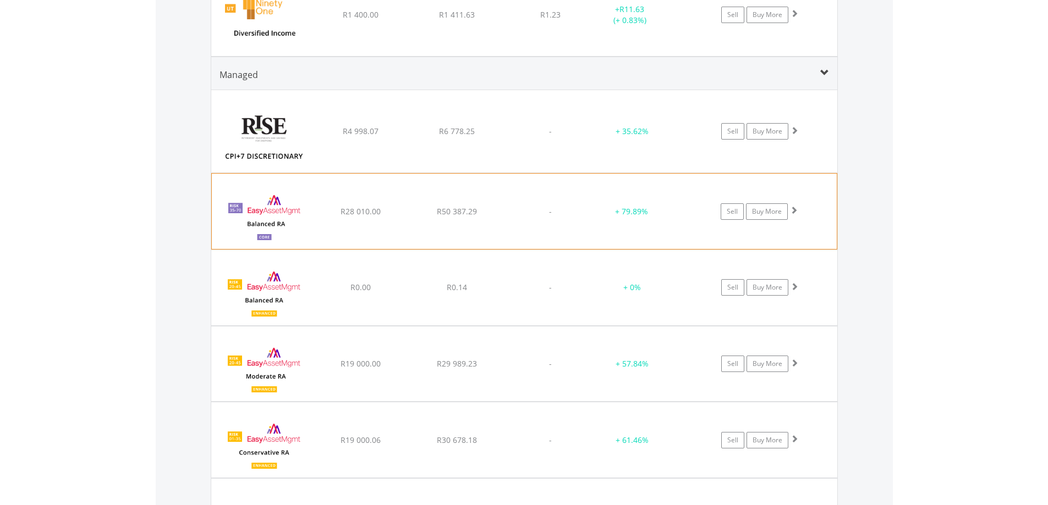 The height and width of the screenshot is (505, 1048). What do you see at coordinates (360, 440) in the screenshot?
I see `span: R19 000.06` at bounding box center [360, 440].